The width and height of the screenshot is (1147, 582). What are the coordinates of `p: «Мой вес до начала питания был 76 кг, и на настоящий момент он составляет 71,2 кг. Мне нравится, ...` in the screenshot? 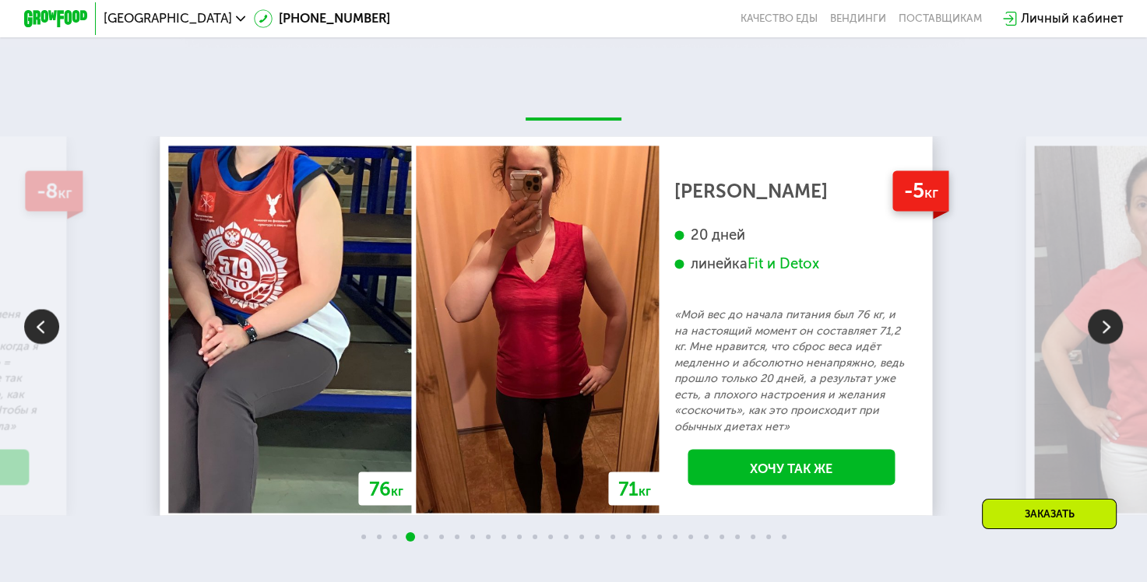 It's located at (791, 371).